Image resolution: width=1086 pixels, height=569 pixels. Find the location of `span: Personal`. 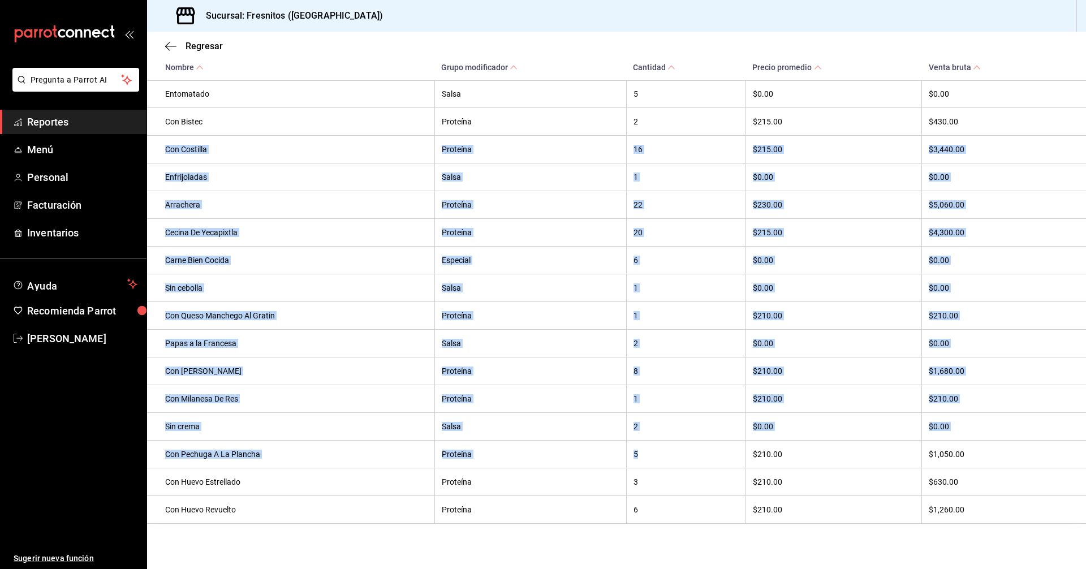

span: Personal is located at coordinates (82, 177).